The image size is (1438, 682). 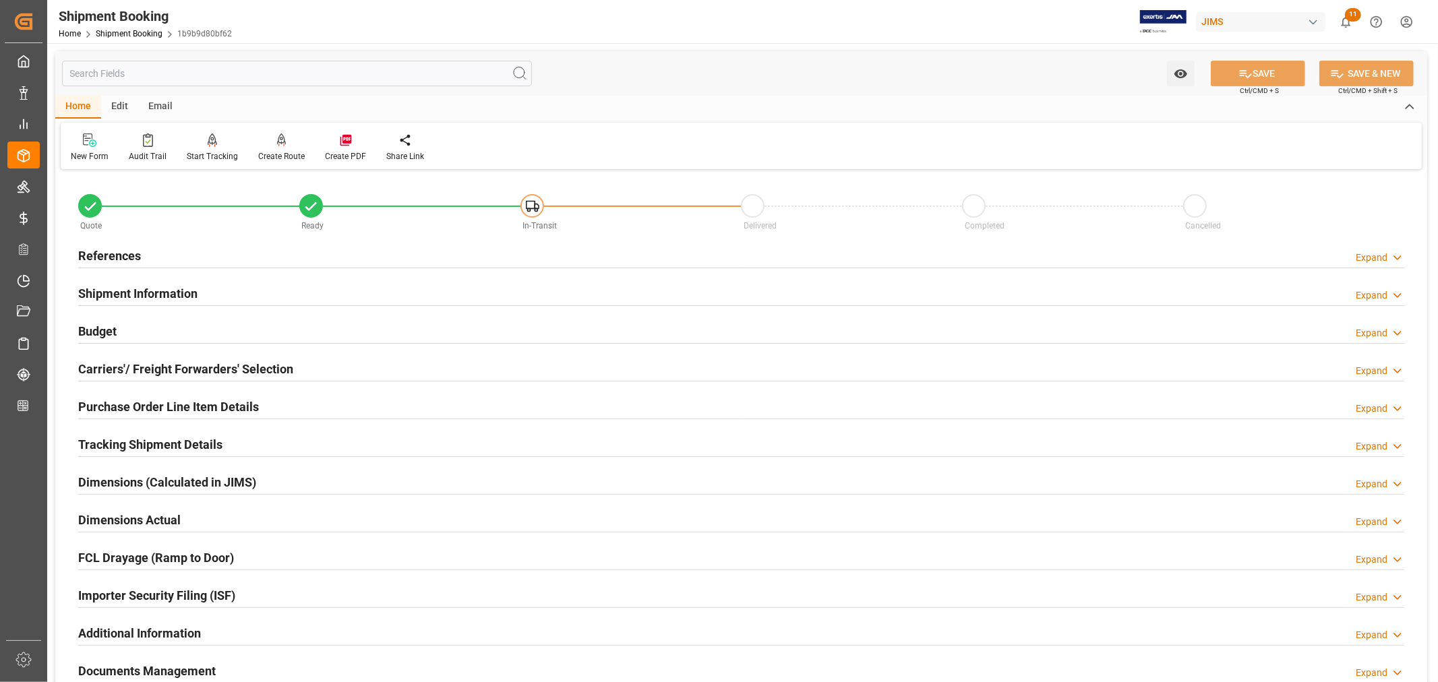 I want to click on div: Create Route, so click(x=281, y=156).